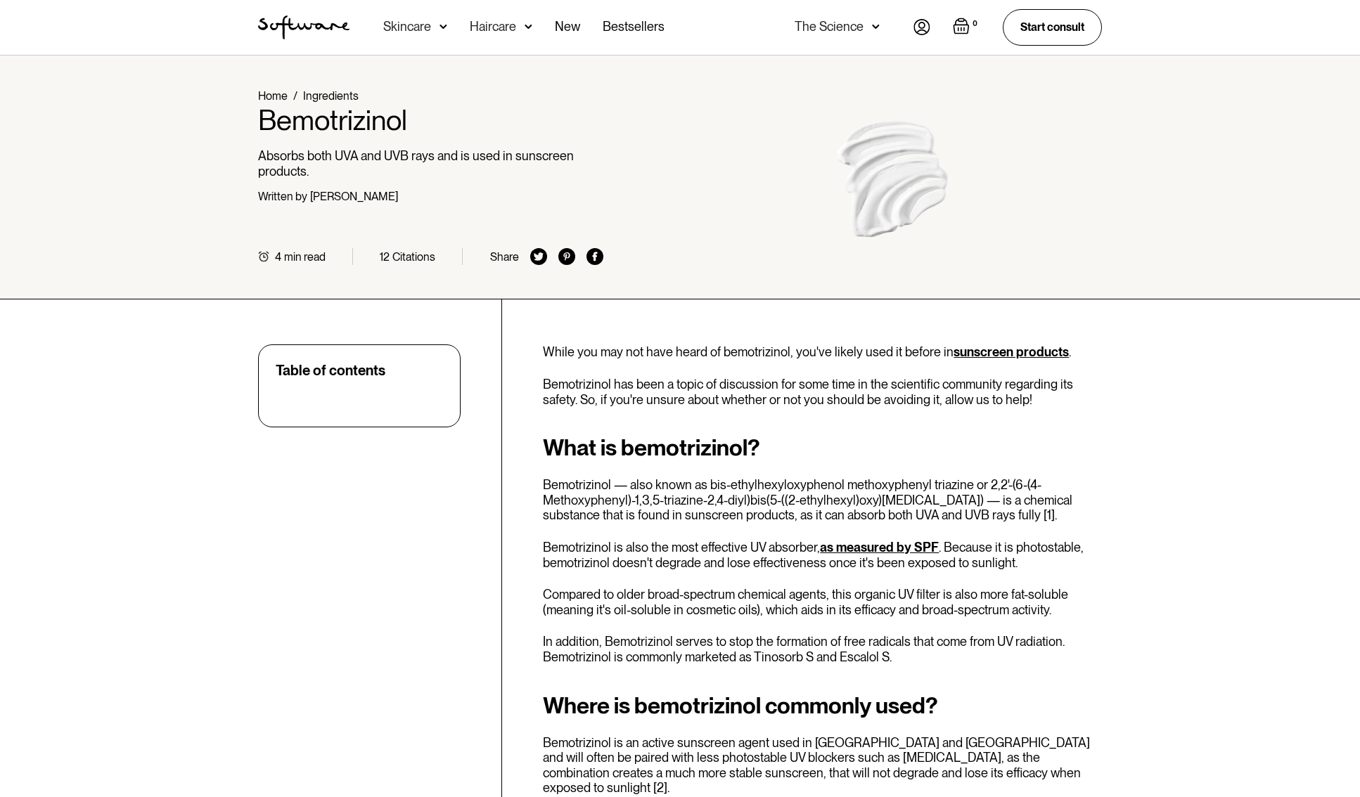 This screenshot has width=1360, height=797. I want to click on img: Software Logo, so click(304, 27).